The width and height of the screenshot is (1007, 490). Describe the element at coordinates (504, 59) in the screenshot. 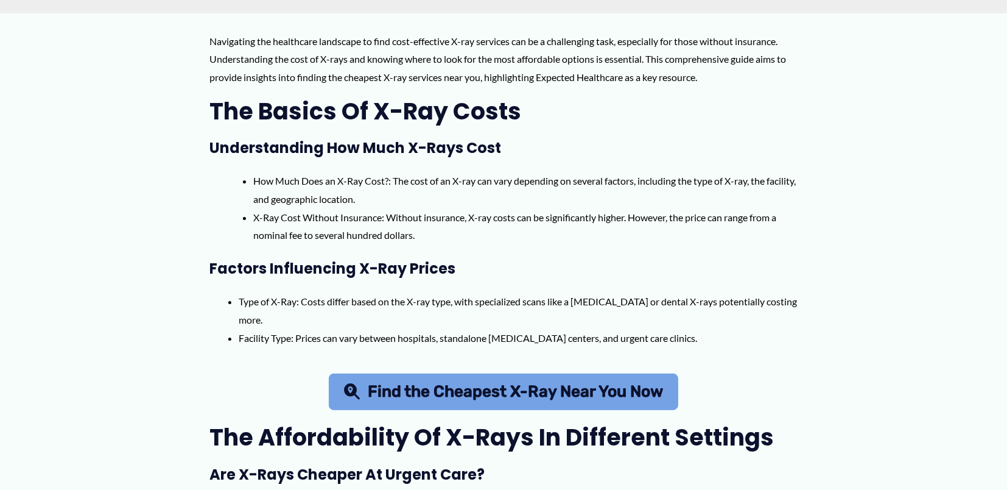

I see `p: Navigating the healthcare landscape to find cost-effective X-ray services can be a challenging ta...` at that location.